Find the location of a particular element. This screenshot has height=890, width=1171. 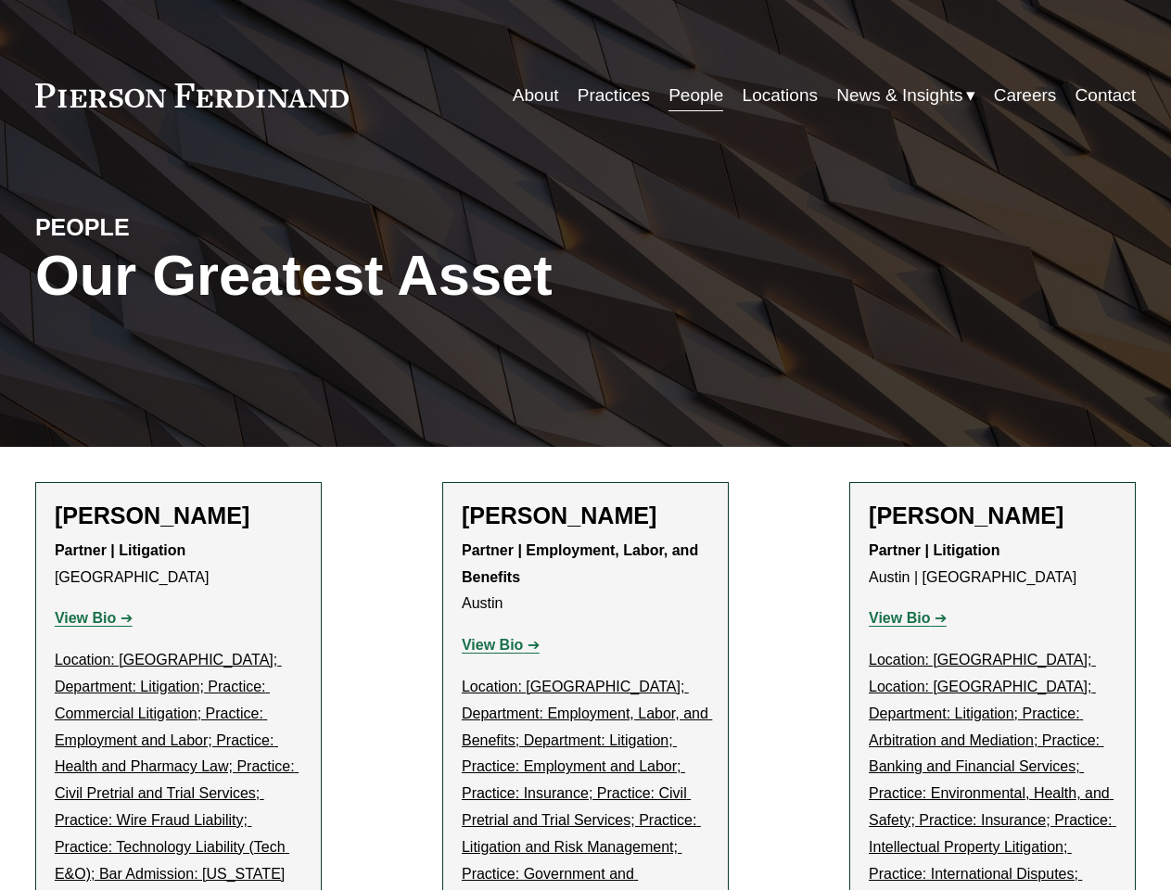

a: Contact is located at coordinates (1106, 95).